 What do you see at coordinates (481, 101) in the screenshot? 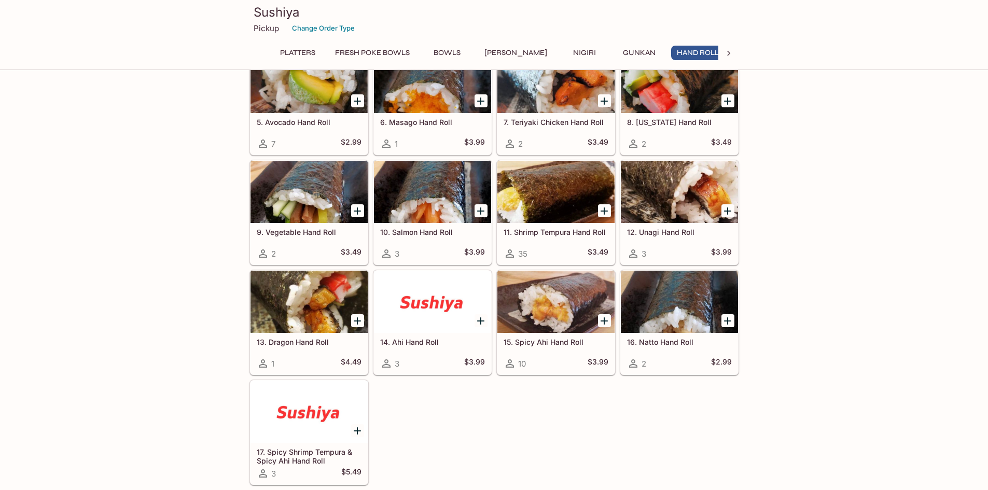
I see `button: Add 6. Masago Hand Roll` at bounding box center [481, 101].